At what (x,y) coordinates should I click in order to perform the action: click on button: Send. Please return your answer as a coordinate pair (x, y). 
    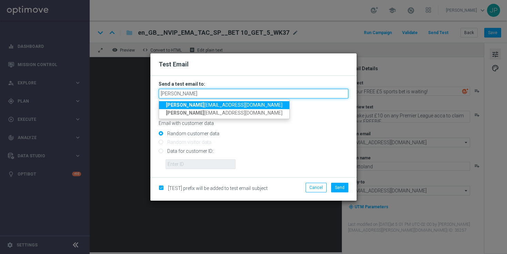
    Looking at the image, I should click on (339, 188).